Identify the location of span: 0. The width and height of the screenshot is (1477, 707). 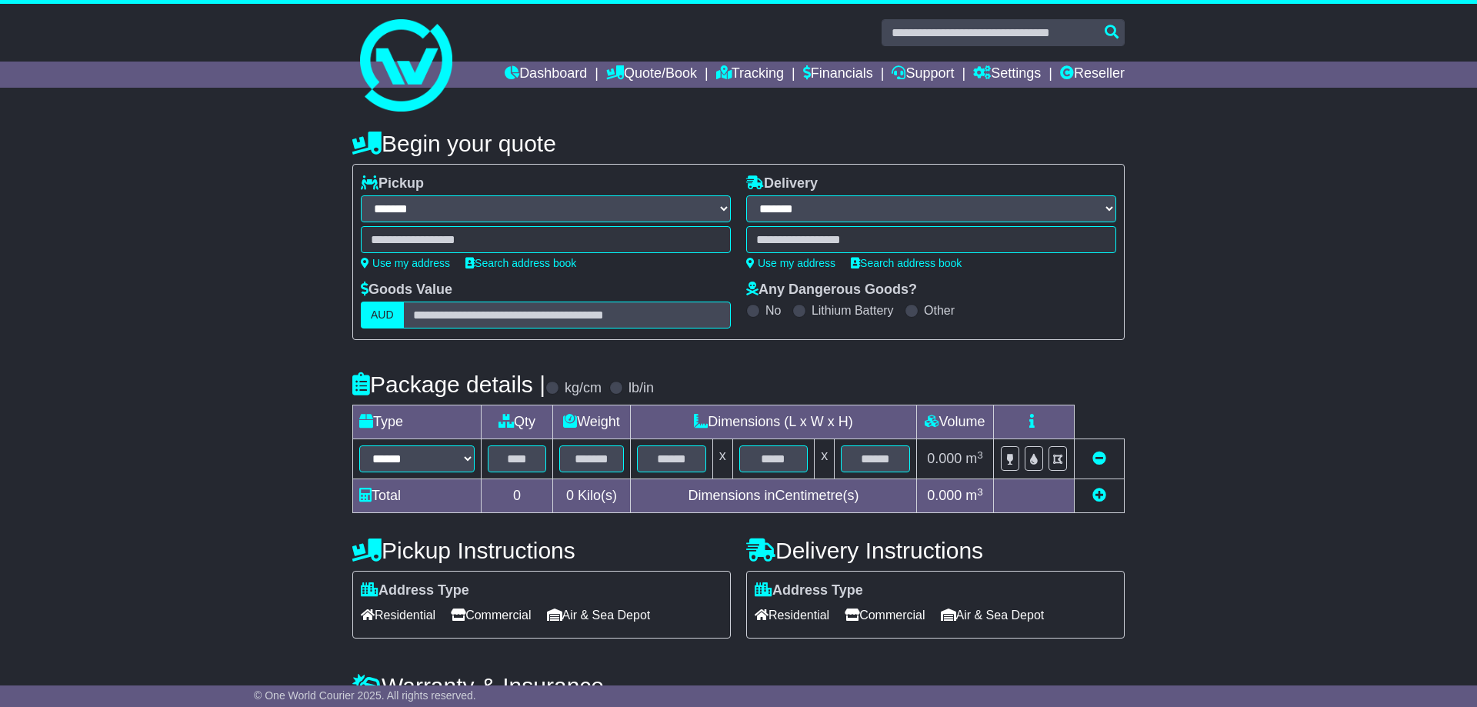
(570, 495).